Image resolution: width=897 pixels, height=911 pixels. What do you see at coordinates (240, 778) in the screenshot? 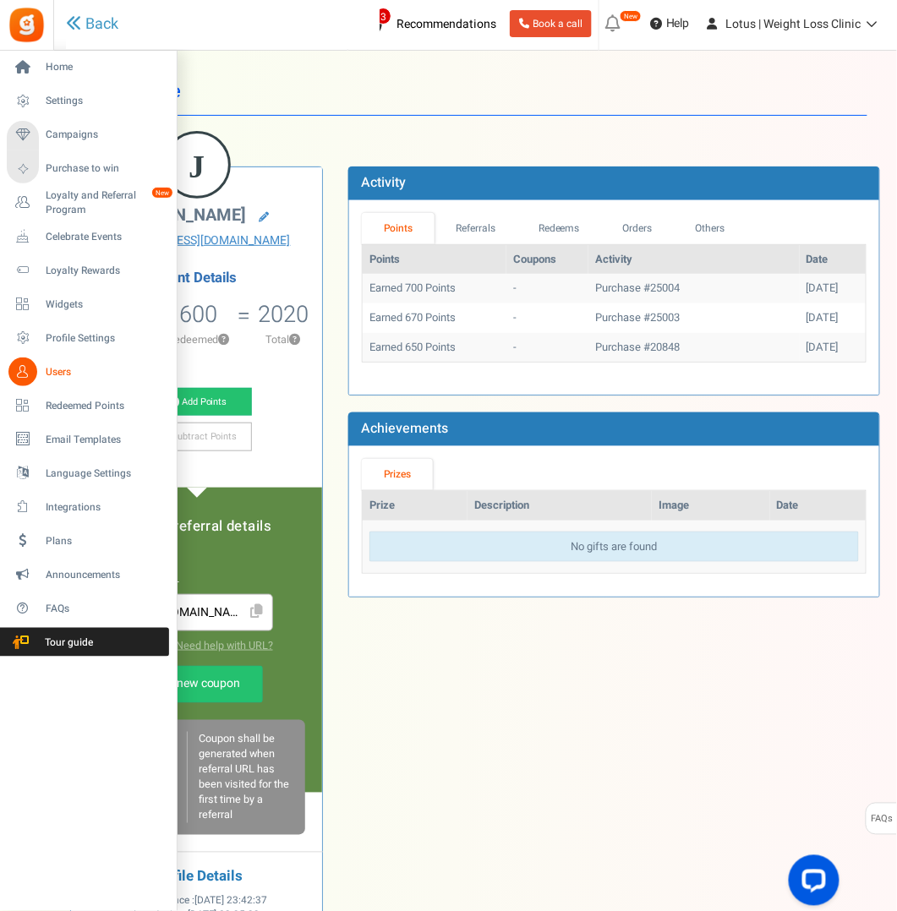
I see `div: Coupon shall be generated when referral URL has been visited for the first time by a referral` at bounding box center [240, 778].